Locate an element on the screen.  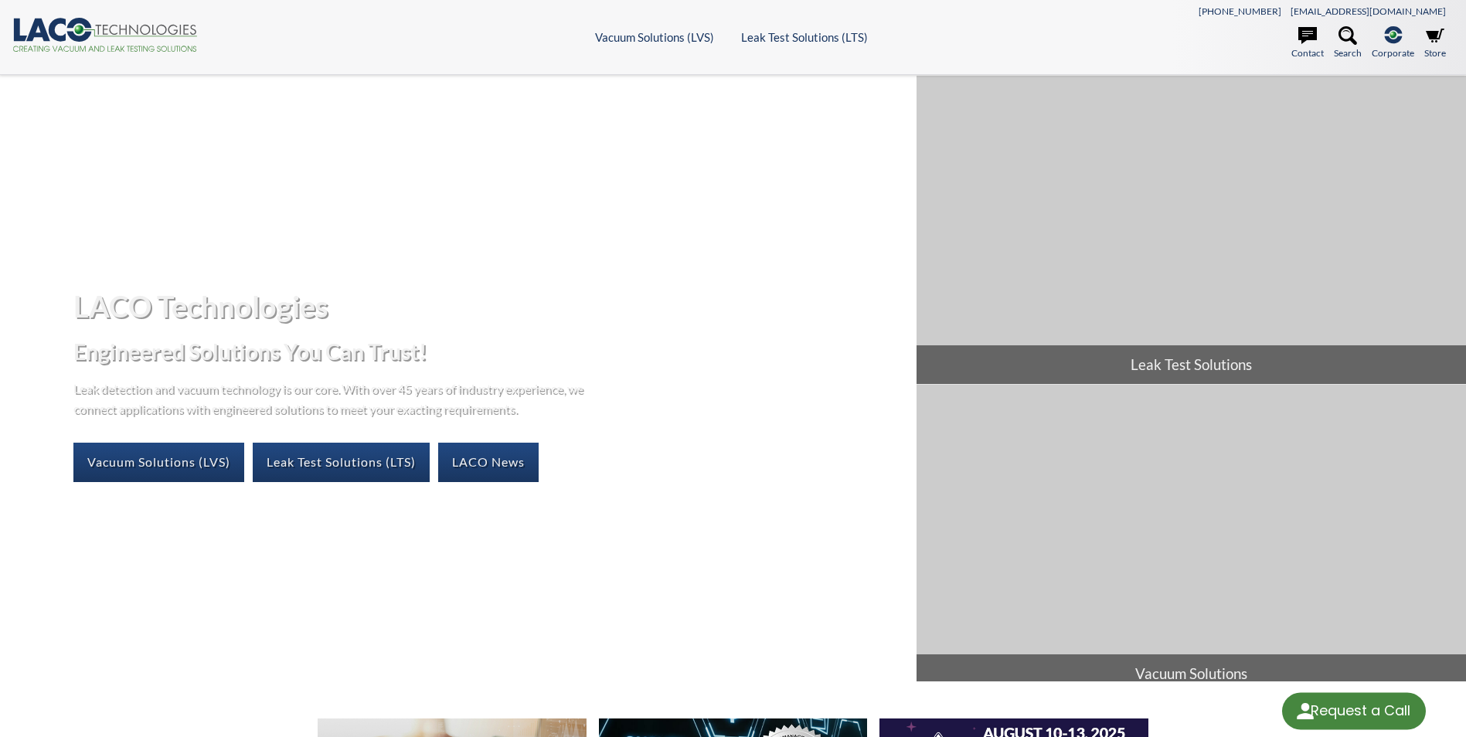
p: Leak detection and vacuum technology is our core. With over 45 years of industry experience, we c... is located at coordinates (332, 398).